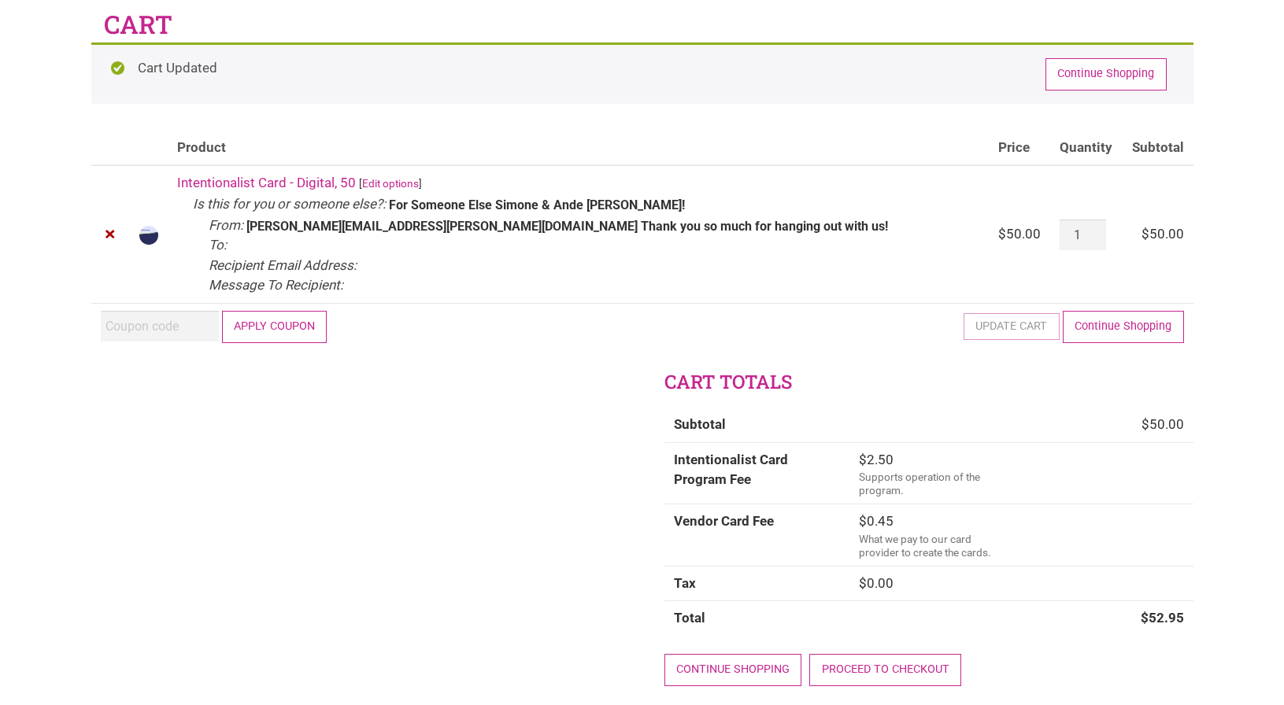  What do you see at coordinates (876, 583) in the screenshot?
I see `bdi: 0.00` at bounding box center [876, 583].